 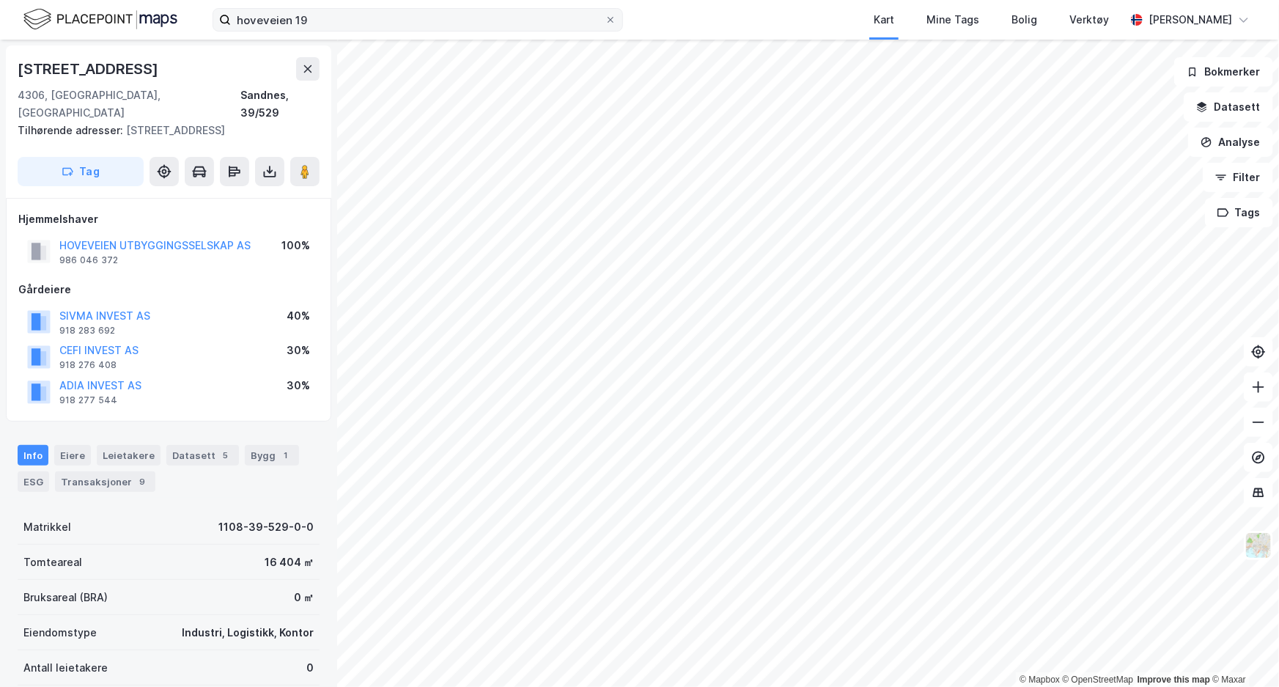 I want to click on div: 100%, so click(x=295, y=246).